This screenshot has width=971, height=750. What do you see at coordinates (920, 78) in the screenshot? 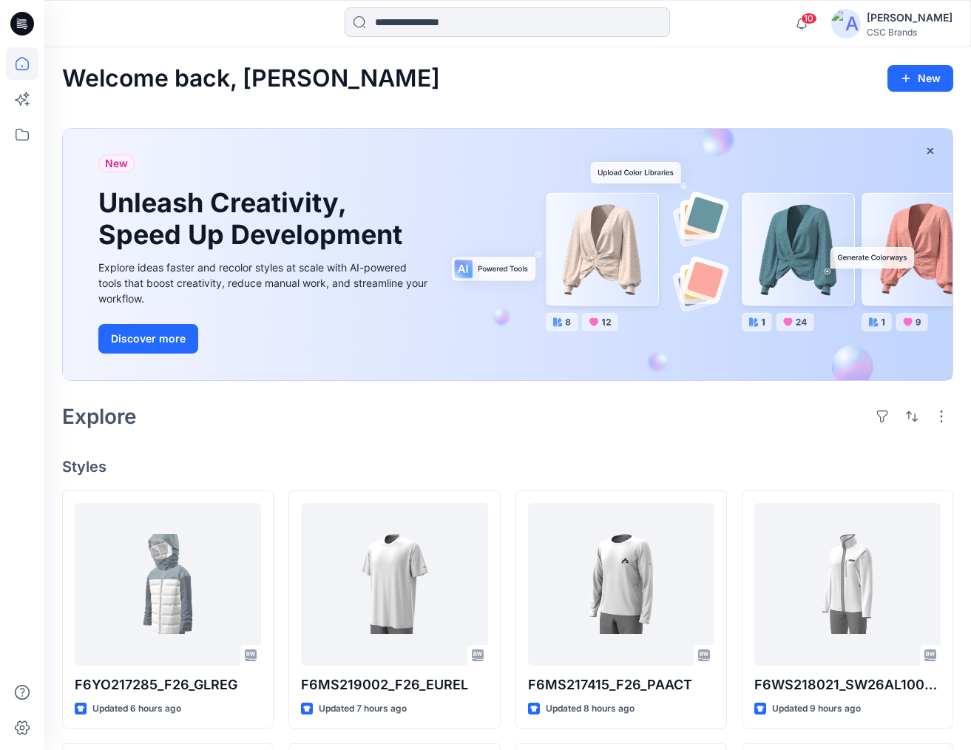
I see `button: New` at bounding box center [920, 78].